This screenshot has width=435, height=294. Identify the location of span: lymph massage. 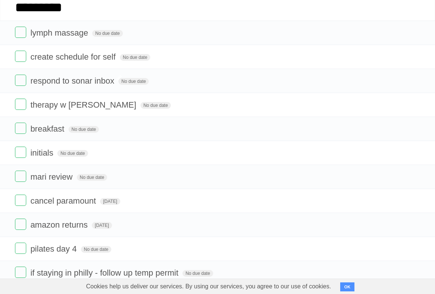
(60, 33).